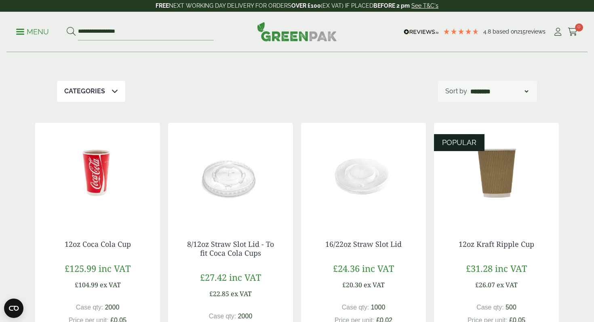 The width and height of the screenshot is (594, 322). Describe the element at coordinates (485, 285) in the screenshot. I see `span: £26.07` at that location.